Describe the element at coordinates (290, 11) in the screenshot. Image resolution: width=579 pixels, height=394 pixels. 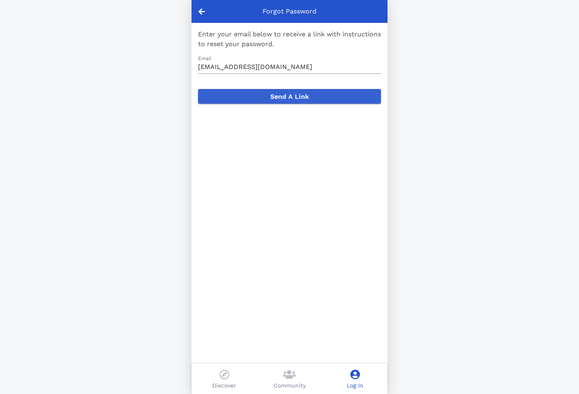
I see `p: Forgot Password` at that location.